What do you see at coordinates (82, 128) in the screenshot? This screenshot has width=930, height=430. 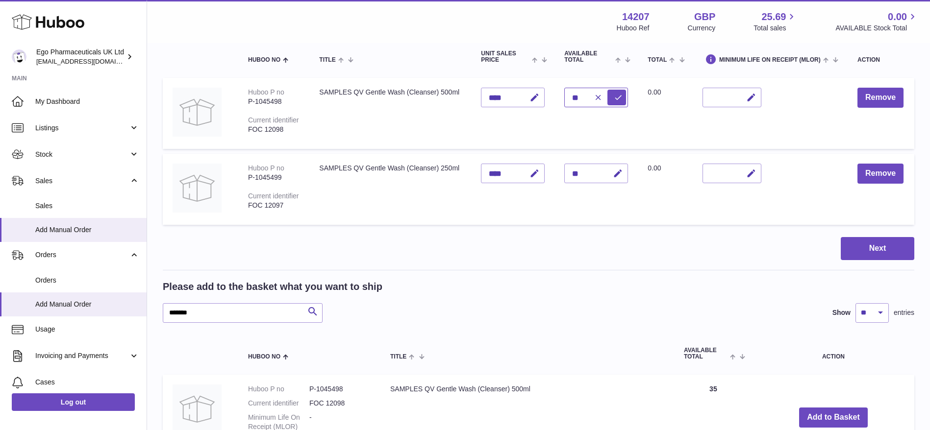 I see `span: Listings` at bounding box center [82, 128].